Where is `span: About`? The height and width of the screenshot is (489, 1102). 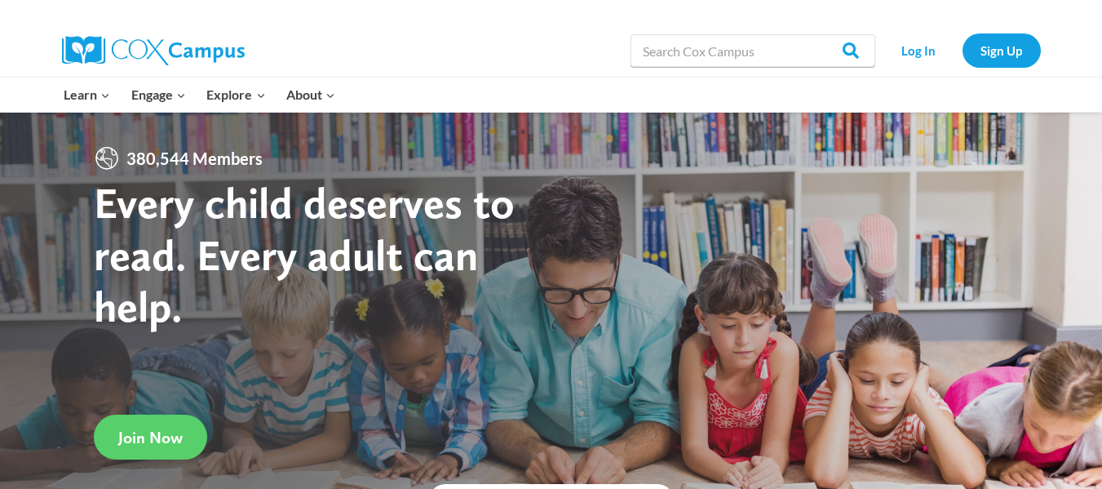
span: About is located at coordinates (311, 95).